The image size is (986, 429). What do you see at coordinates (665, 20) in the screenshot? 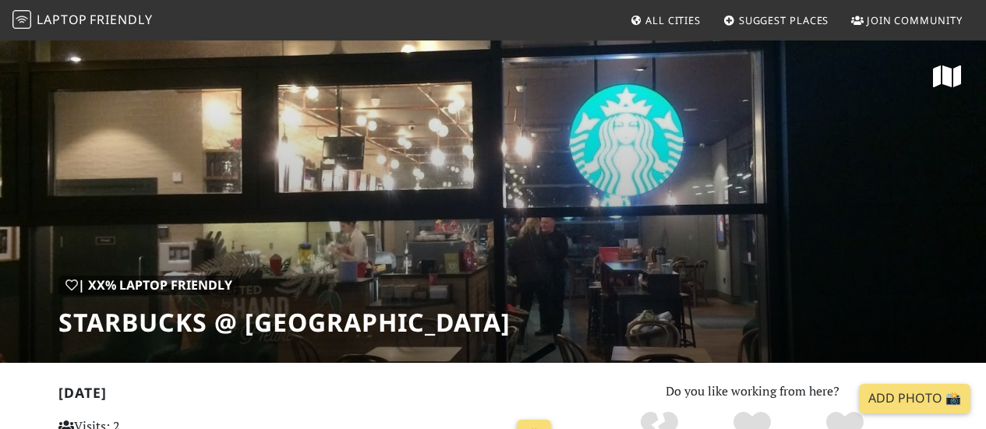
I see `a: All Cities` at bounding box center [665, 20].